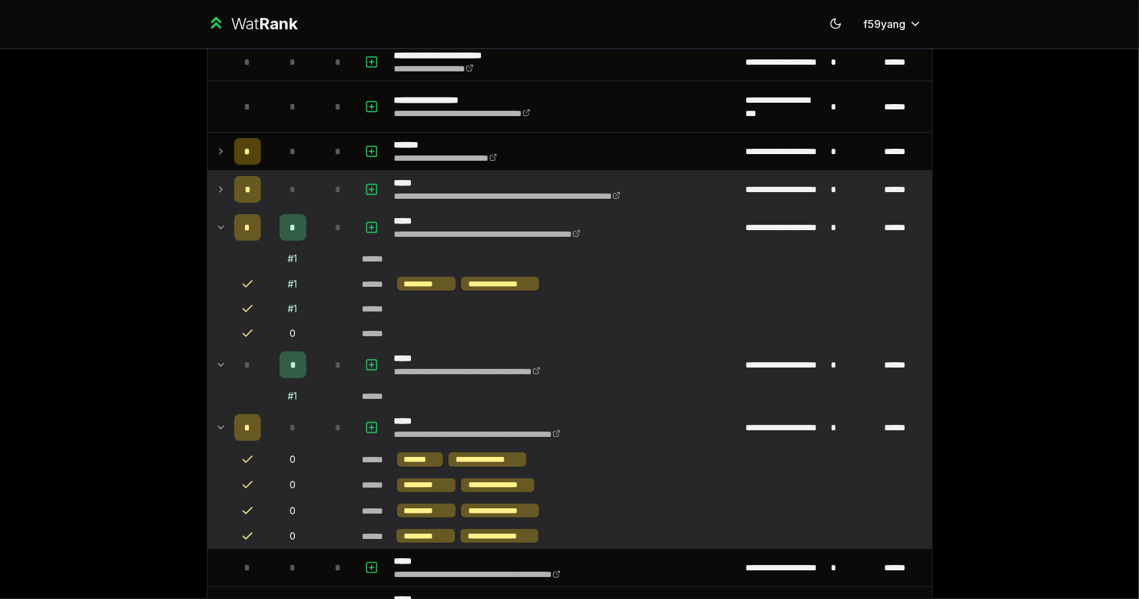 This screenshot has width=1139, height=599. I want to click on span: Rank, so click(278, 23).